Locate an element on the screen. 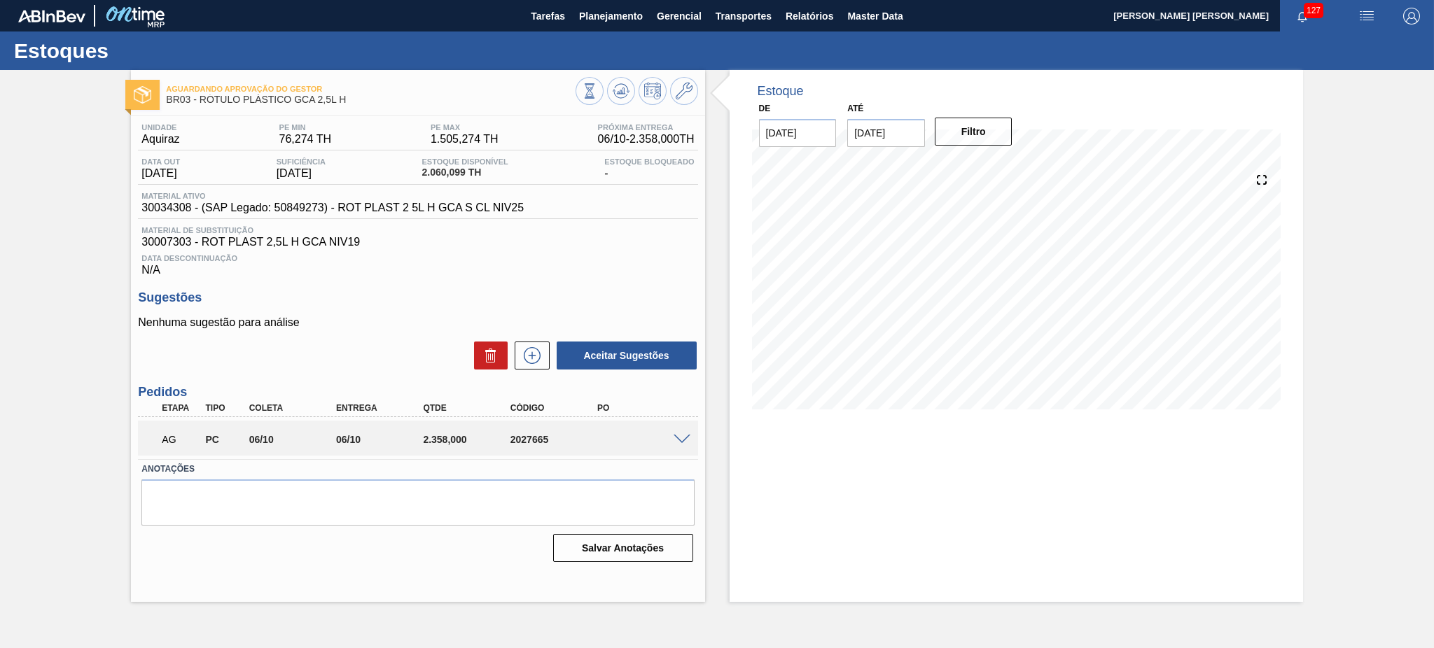 The height and width of the screenshot is (648, 1434). span: 1.505,274 TH is located at coordinates (464, 139).